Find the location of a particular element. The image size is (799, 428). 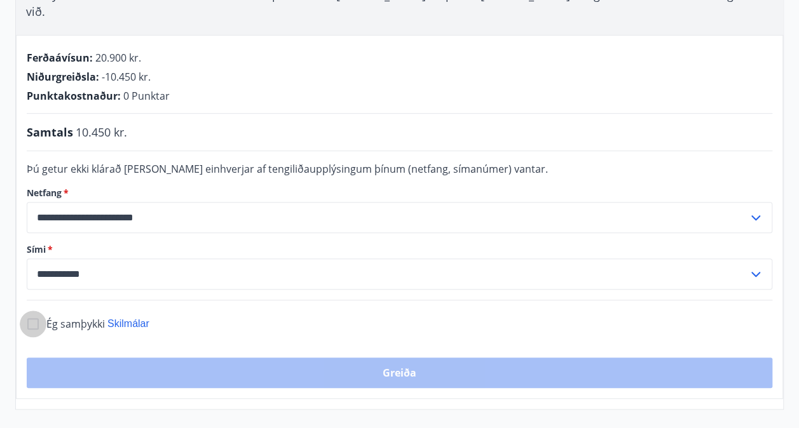

span: -10.450 kr. is located at coordinates (126, 77).